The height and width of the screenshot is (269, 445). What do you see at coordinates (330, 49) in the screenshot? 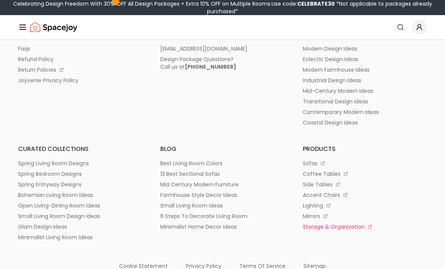
I see `p: modern design ideas` at bounding box center [330, 49].